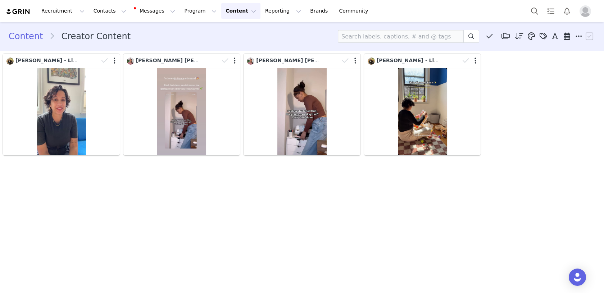 The width and height of the screenshot is (604, 293). Describe the element at coordinates (200, 11) in the screenshot. I see `button: Program` at that location.